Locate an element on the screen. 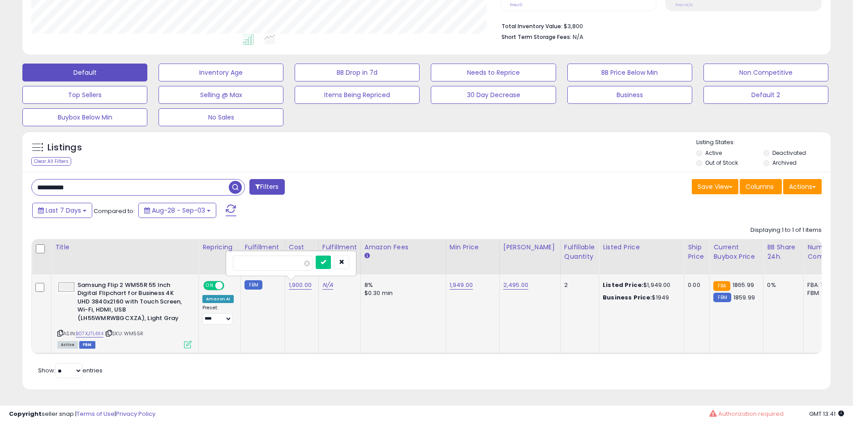  small: Amazon Fees. is located at coordinates (367, 256).